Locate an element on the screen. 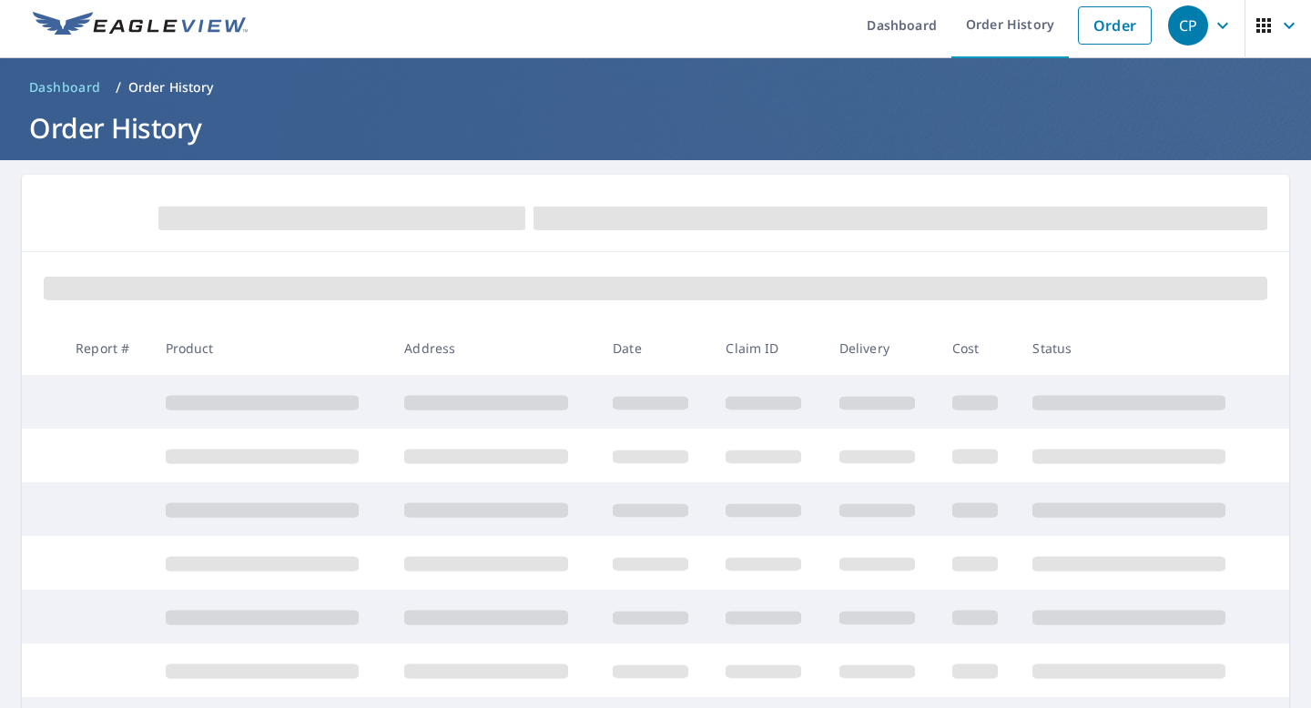 The width and height of the screenshot is (1311, 708). th: Report # is located at coordinates (106, 348).